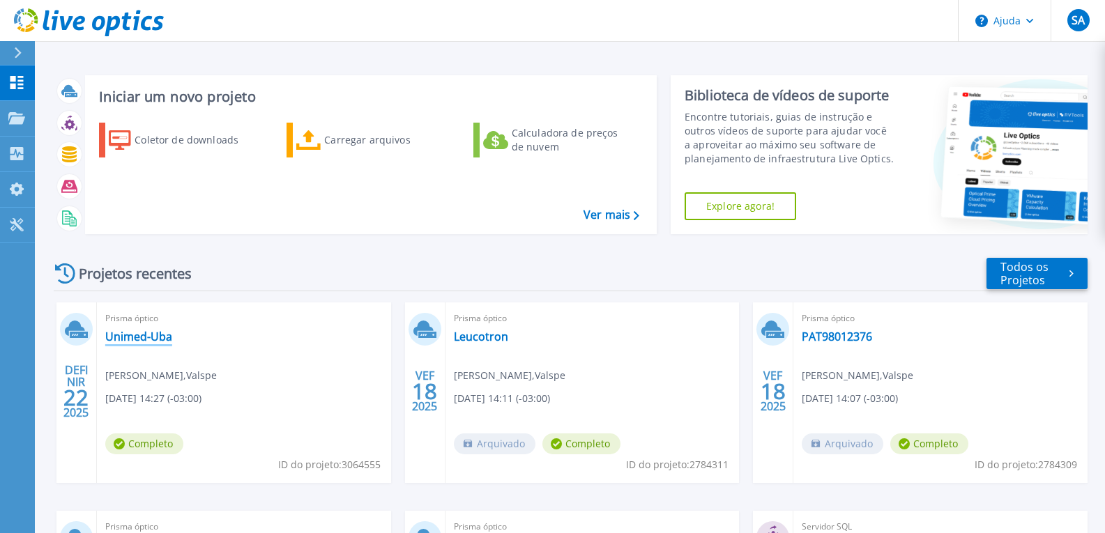 The image size is (1105, 533). What do you see at coordinates (612, 215) in the screenshot?
I see `a: Ver mais` at bounding box center [612, 215].